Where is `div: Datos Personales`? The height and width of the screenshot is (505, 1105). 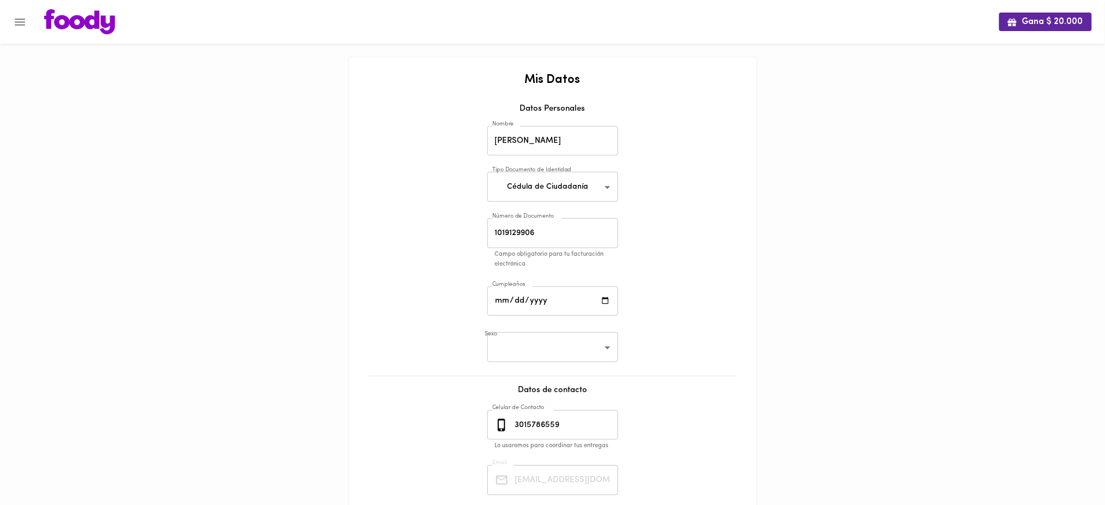 div: Datos Personales is located at coordinates (553, 113).